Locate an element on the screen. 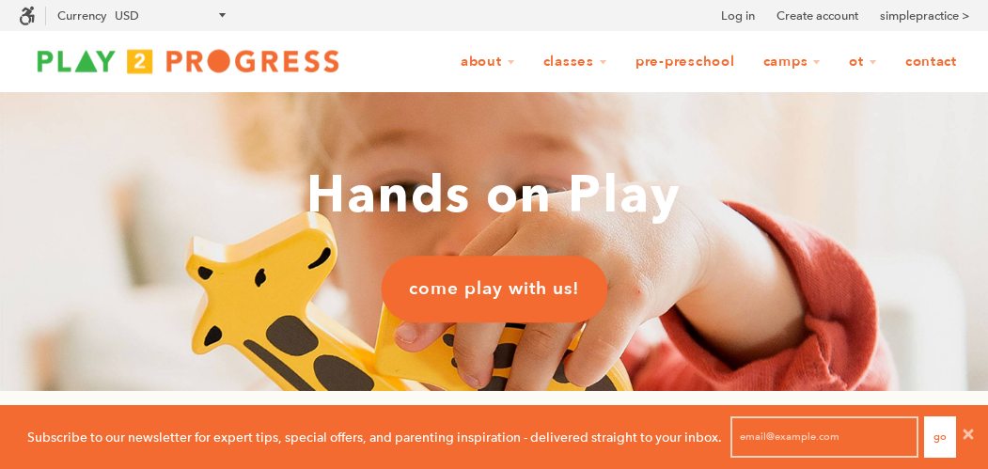  a: Camps is located at coordinates (792, 62).